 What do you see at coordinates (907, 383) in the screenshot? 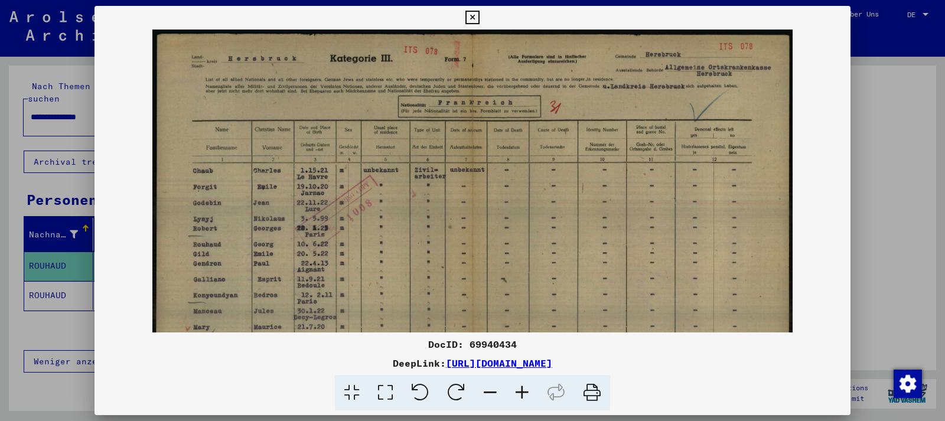
I see `div: Zustimmung ändern` at bounding box center [907, 383].